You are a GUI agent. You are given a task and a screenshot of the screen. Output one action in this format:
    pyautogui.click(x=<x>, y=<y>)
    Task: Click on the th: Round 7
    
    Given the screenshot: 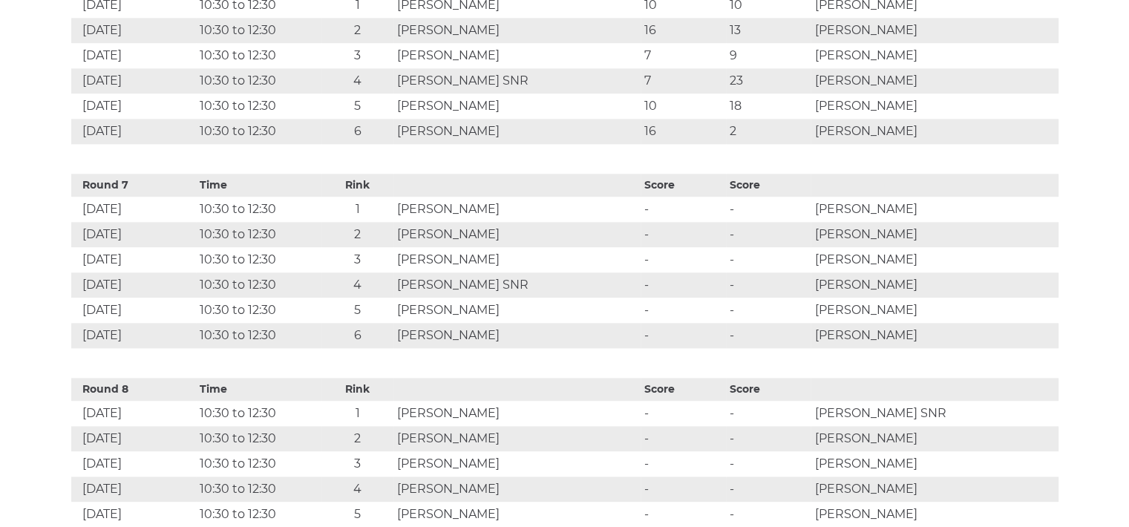 What is the action you would take?
    pyautogui.click(x=134, y=185)
    